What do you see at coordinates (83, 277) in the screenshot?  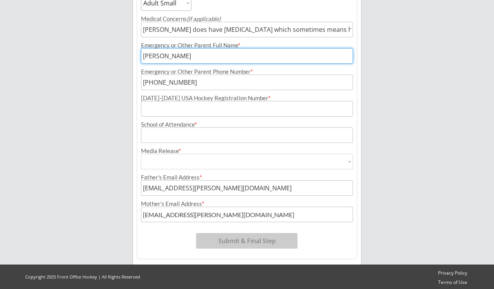 I see `div: Copyright 2025 Front Office Hockey | All Rights Reserved` at bounding box center [83, 277].